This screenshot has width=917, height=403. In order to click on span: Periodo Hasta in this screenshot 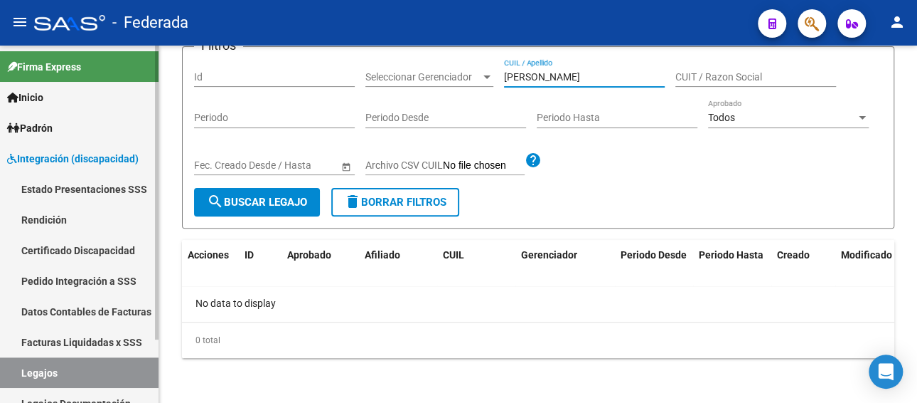, I will do `click(731, 255)`.